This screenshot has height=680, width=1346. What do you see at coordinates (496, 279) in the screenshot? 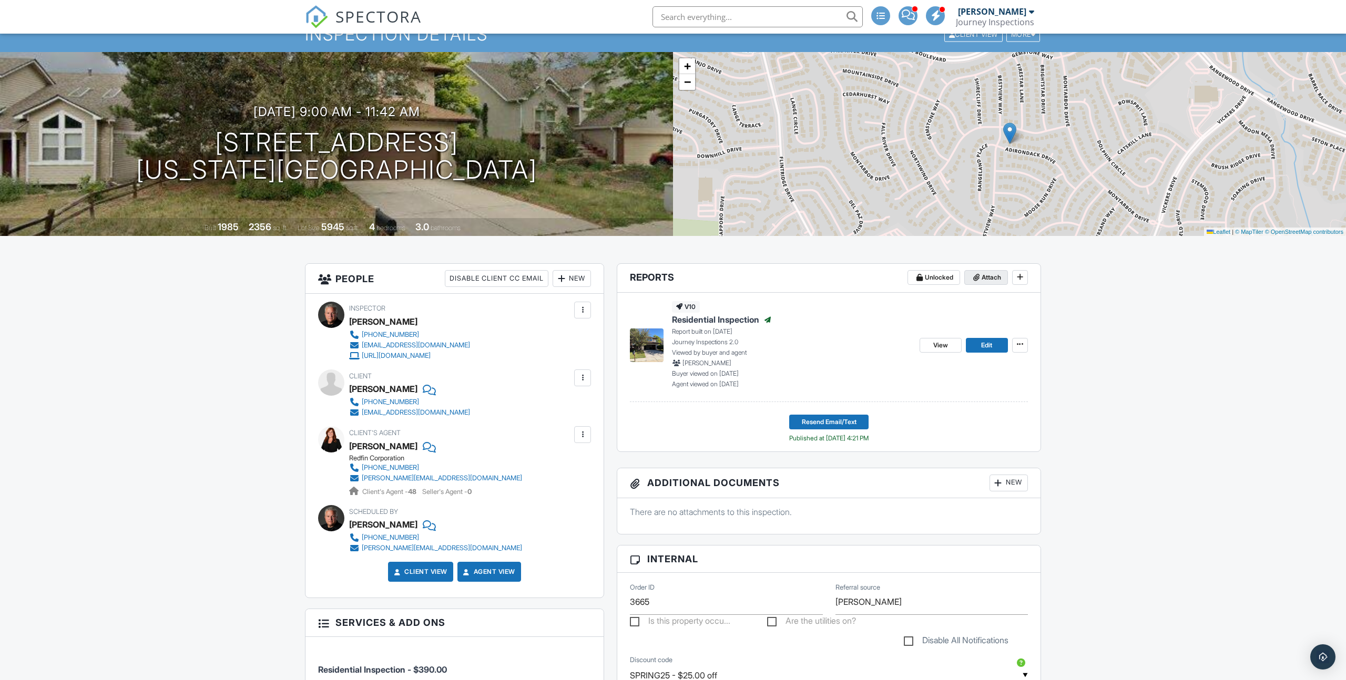
I see `div: Disable Client CC Email` at bounding box center [496, 279].